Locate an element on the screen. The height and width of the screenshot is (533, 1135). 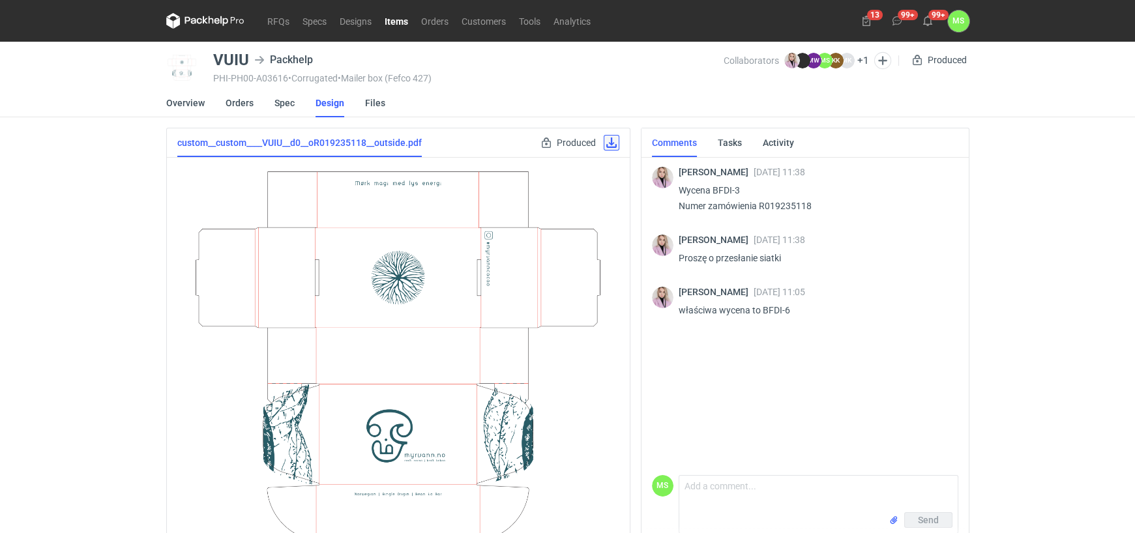
button: Send is located at coordinates (928, 520).